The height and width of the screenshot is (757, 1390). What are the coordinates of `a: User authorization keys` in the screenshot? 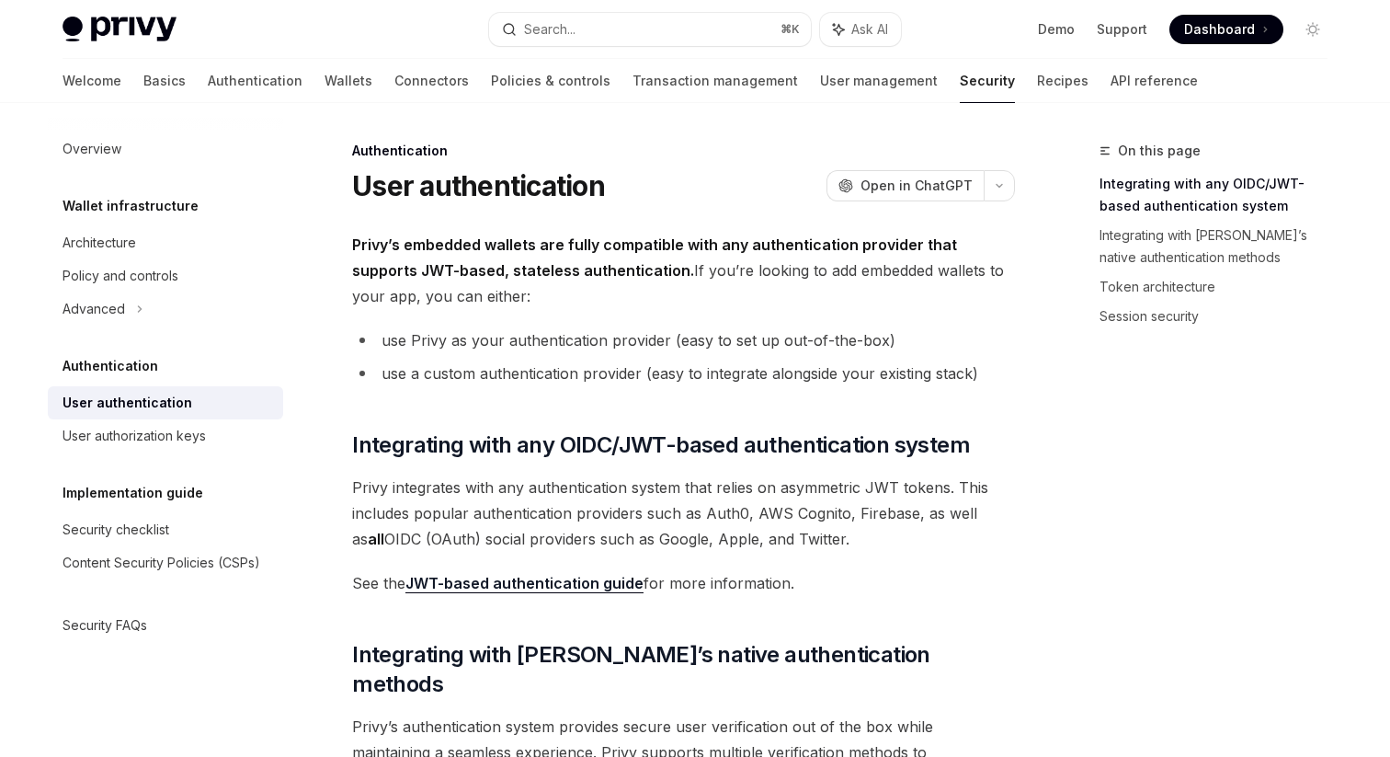 It's located at (166, 436).